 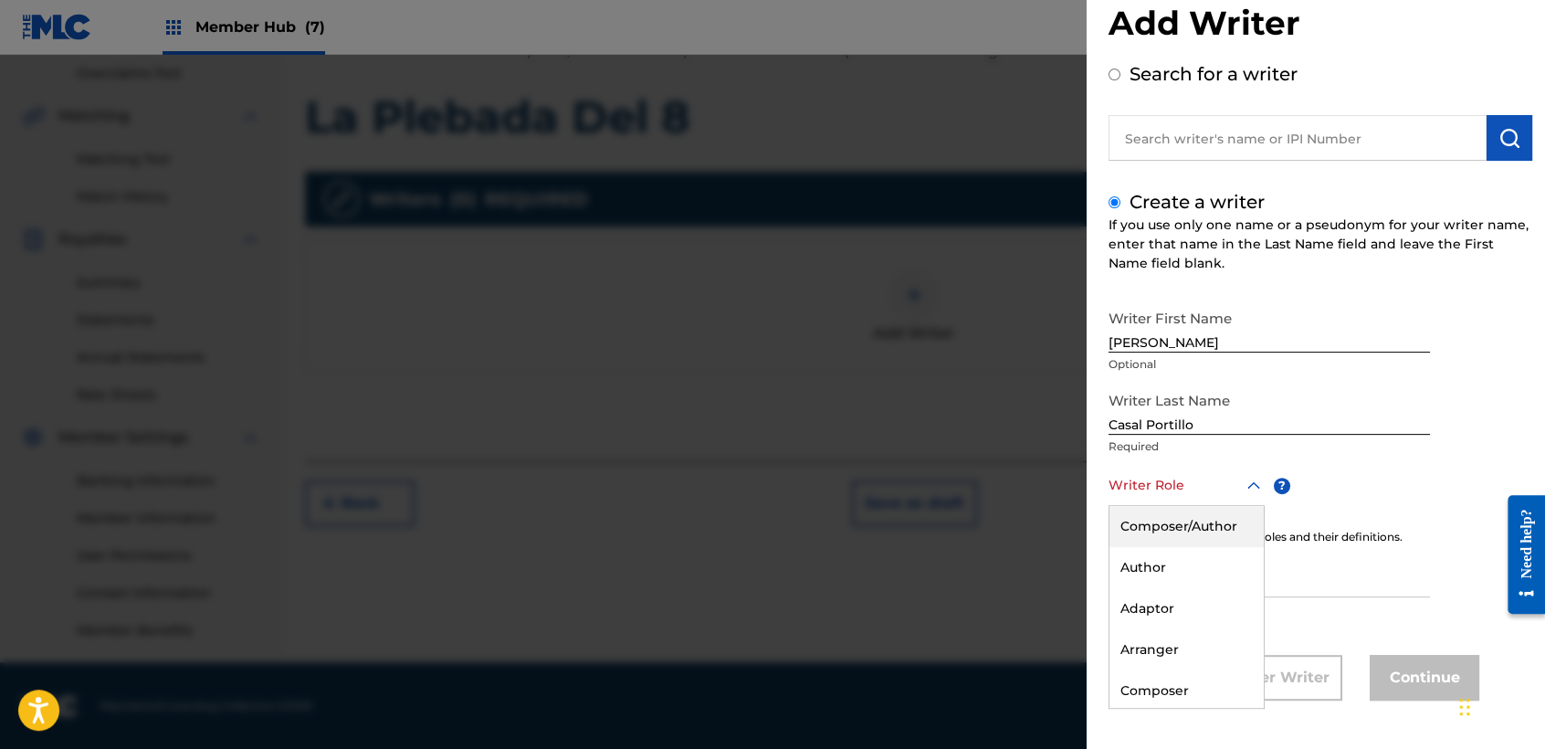 I want to click on div: If you use only one name or a pseudonym for your writer name, enter that name in the Last Name fi..., so click(x=1321, y=244).